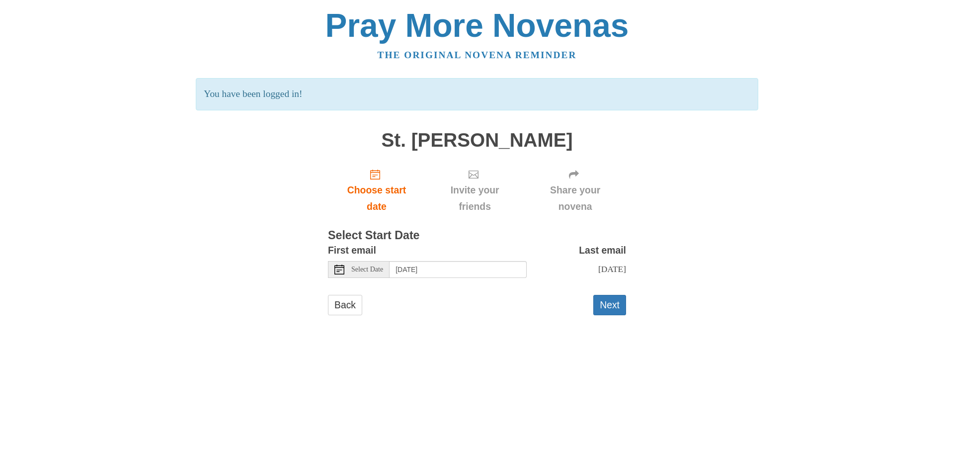  I want to click on a: Choose start date, so click(377, 190).